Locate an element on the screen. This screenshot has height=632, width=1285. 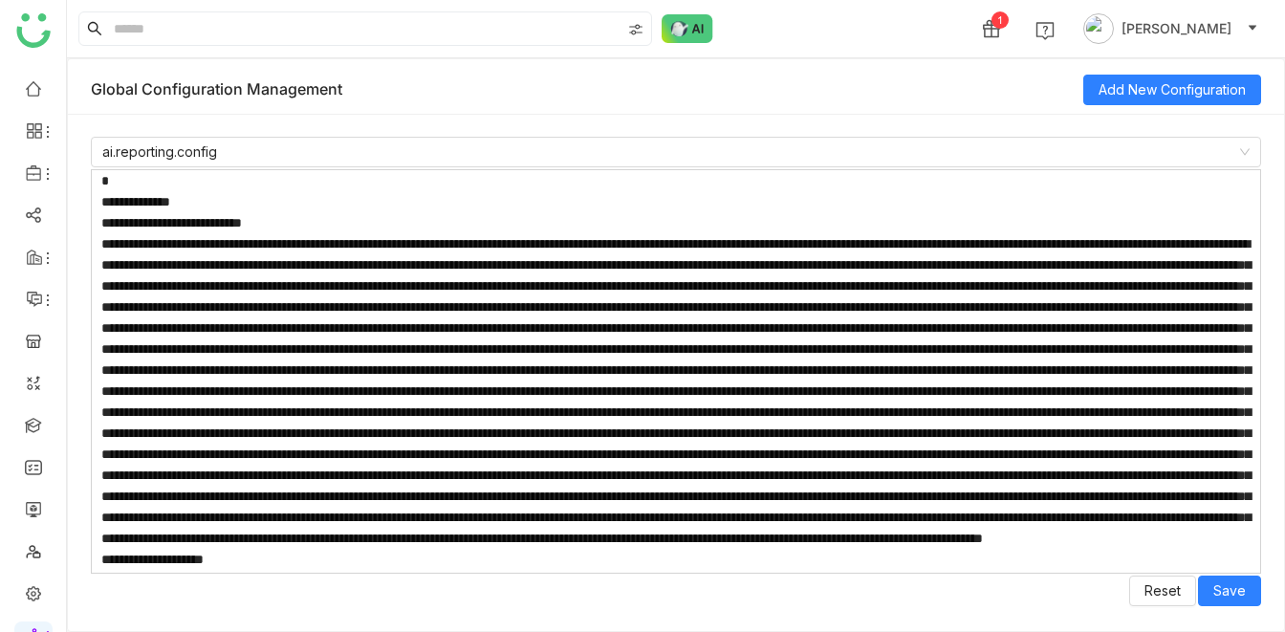
span: Save is located at coordinates (1229, 591).